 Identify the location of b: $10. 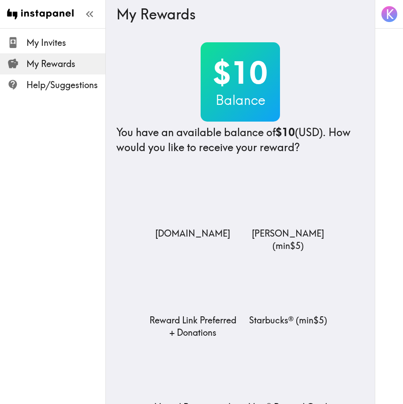
(285, 132).